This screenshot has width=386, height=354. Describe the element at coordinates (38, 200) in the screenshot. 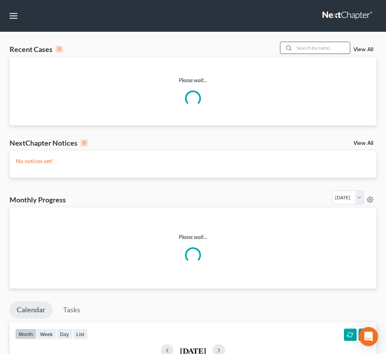

I see `h3: Monthly Progress` at that location.